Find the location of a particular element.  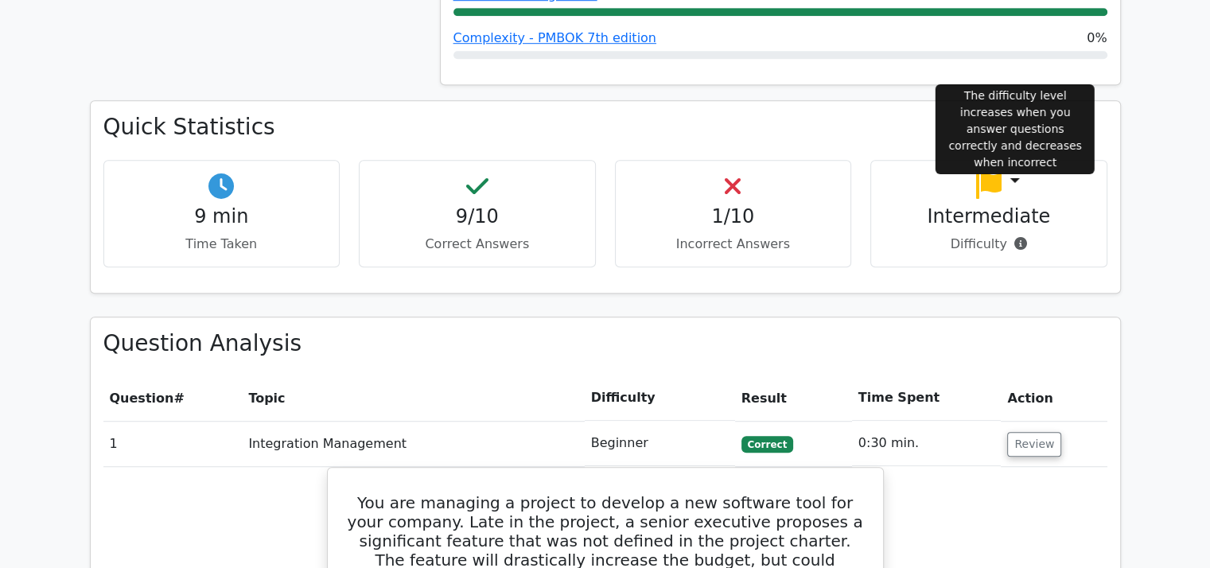

td: Beginner is located at coordinates (659, 443).